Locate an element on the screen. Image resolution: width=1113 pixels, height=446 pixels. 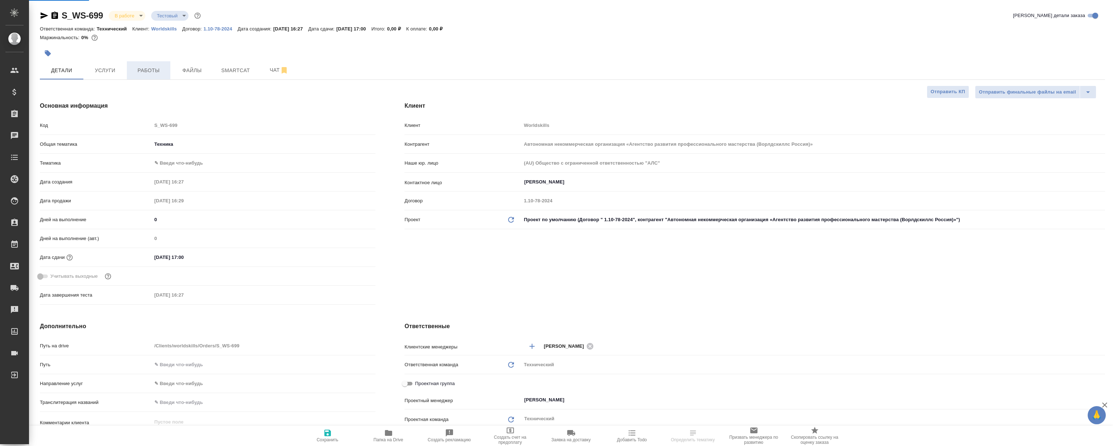
button: Выбери, если сб и вс нужно считать рабочими днями для выполнения заказа. is located at coordinates (108, 276).